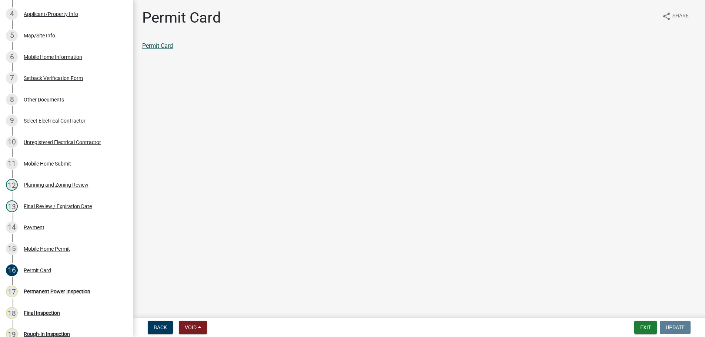 The image size is (705, 337). What do you see at coordinates (12, 313) in the screenshot?
I see `div: 18` at bounding box center [12, 313].